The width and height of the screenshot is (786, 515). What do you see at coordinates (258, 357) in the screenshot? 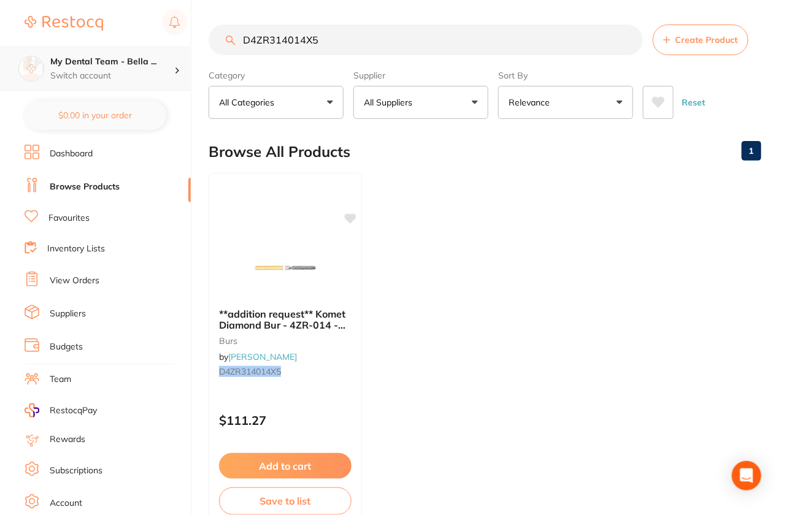
I see `span: by` at bounding box center [258, 357].